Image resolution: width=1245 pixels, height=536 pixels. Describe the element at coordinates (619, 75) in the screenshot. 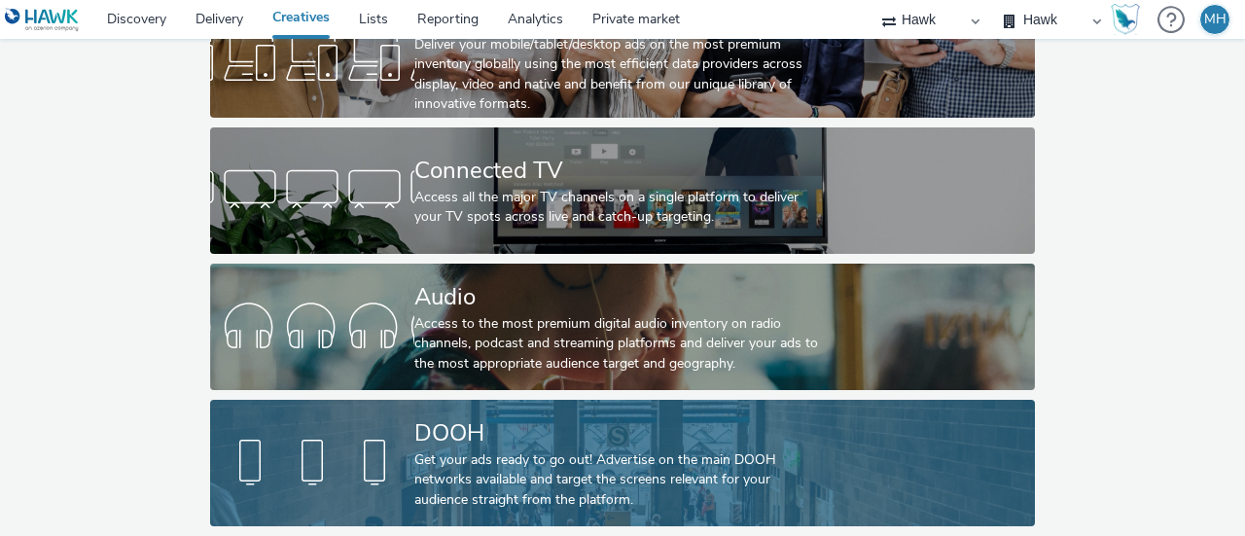

I see `div: Deliver your mobile/tablet/desktop ads on the most premium inventory globally using the most effi...` at that location.